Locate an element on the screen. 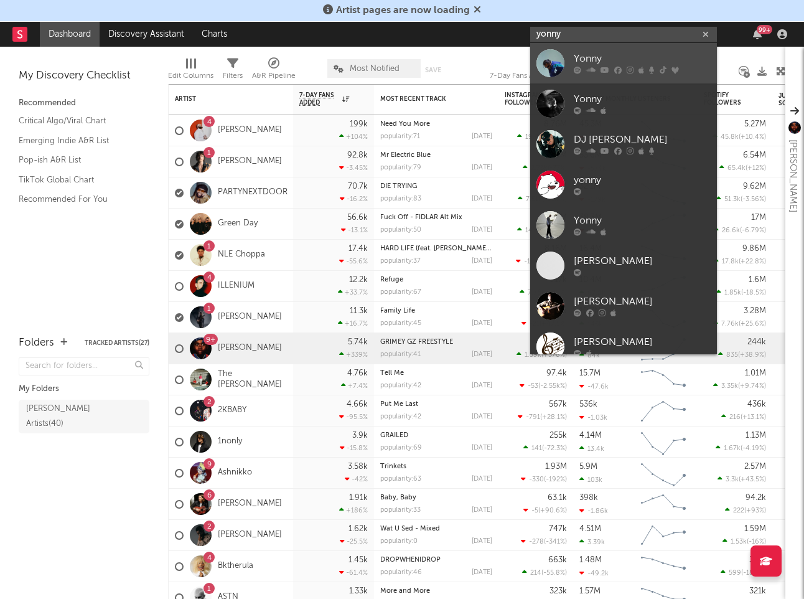 This screenshot has width=804, height=599. span: -6.79 % is located at coordinates (753, 230).